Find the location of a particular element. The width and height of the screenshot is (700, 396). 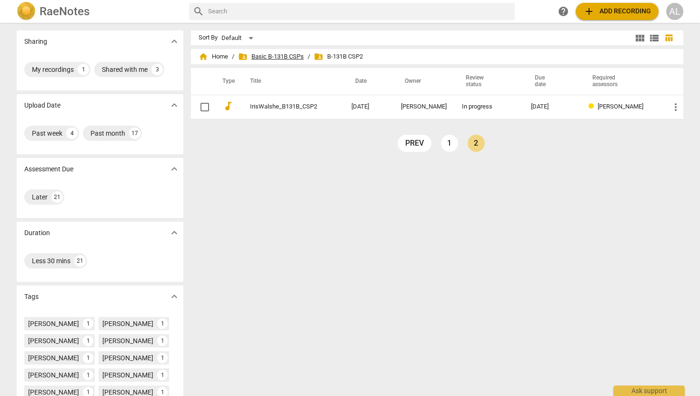

a: Page 1 is located at coordinates (450, 143).